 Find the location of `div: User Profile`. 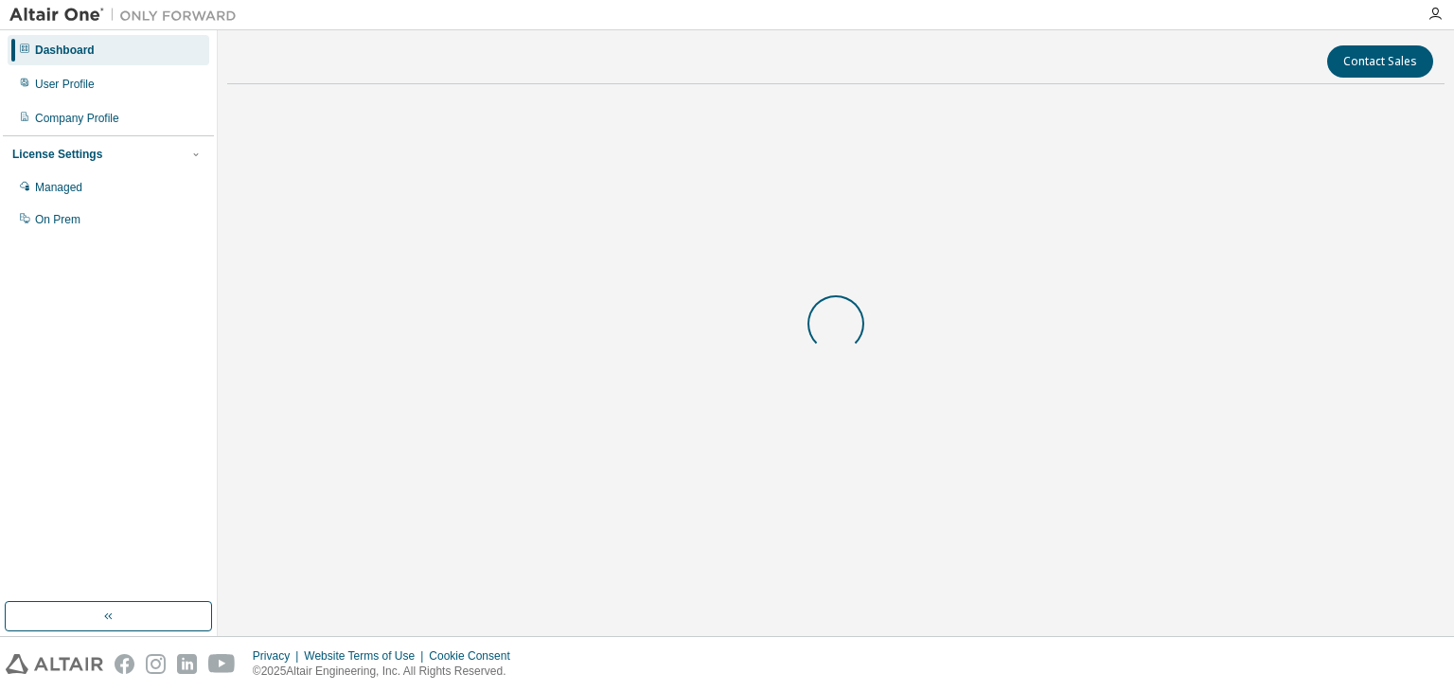

div: User Profile is located at coordinates (64, 84).